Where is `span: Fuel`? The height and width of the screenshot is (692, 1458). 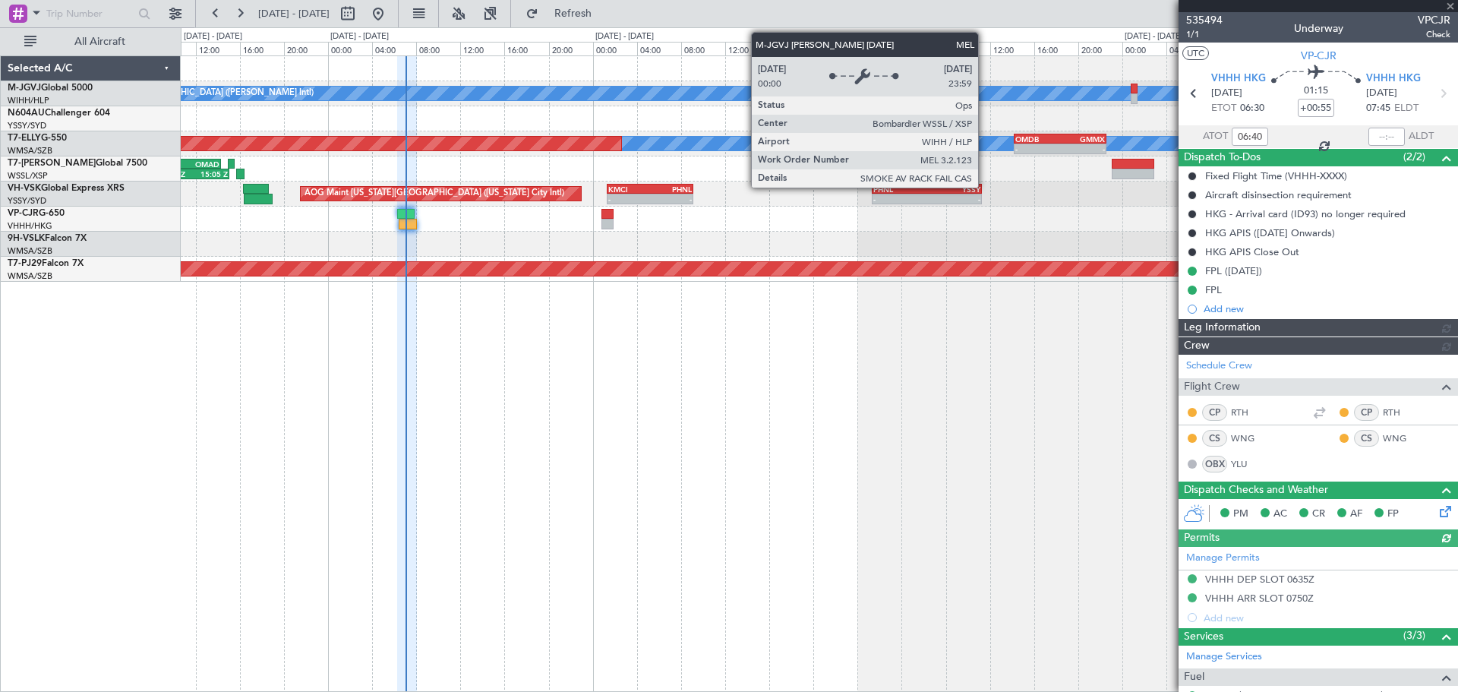 span: Fuel is located at coordinates (1194, 677).